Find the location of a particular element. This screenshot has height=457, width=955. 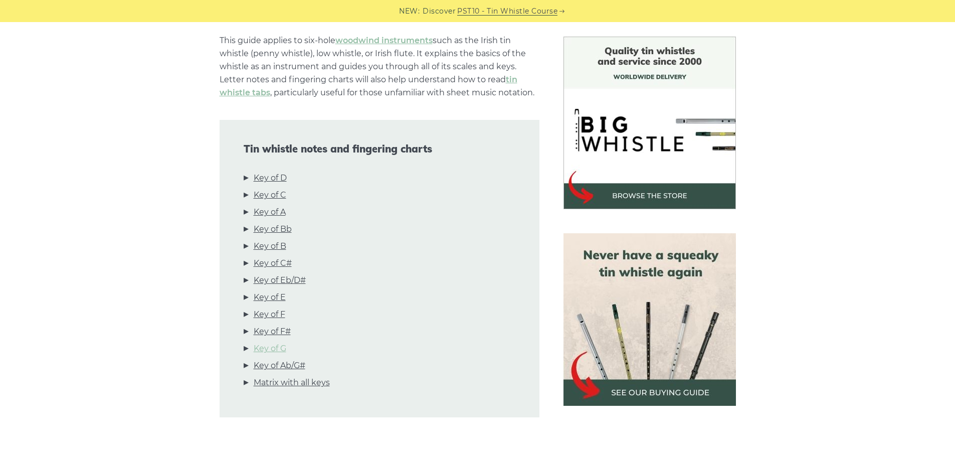

a: Key of D is located at coordinates (270, 178).